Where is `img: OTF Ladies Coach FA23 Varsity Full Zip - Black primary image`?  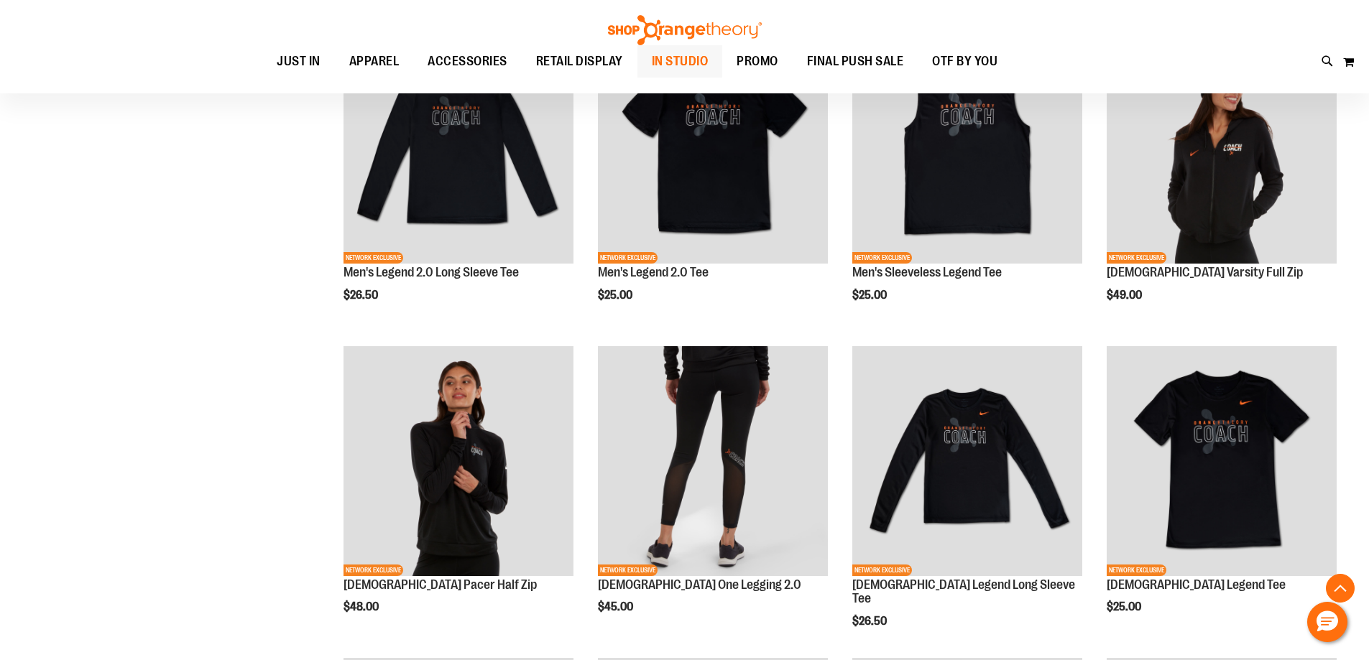 img: OTF Ladies Coach FA23 Varsity Full Zip - Black primary image is located at coordinates (1221, 149).